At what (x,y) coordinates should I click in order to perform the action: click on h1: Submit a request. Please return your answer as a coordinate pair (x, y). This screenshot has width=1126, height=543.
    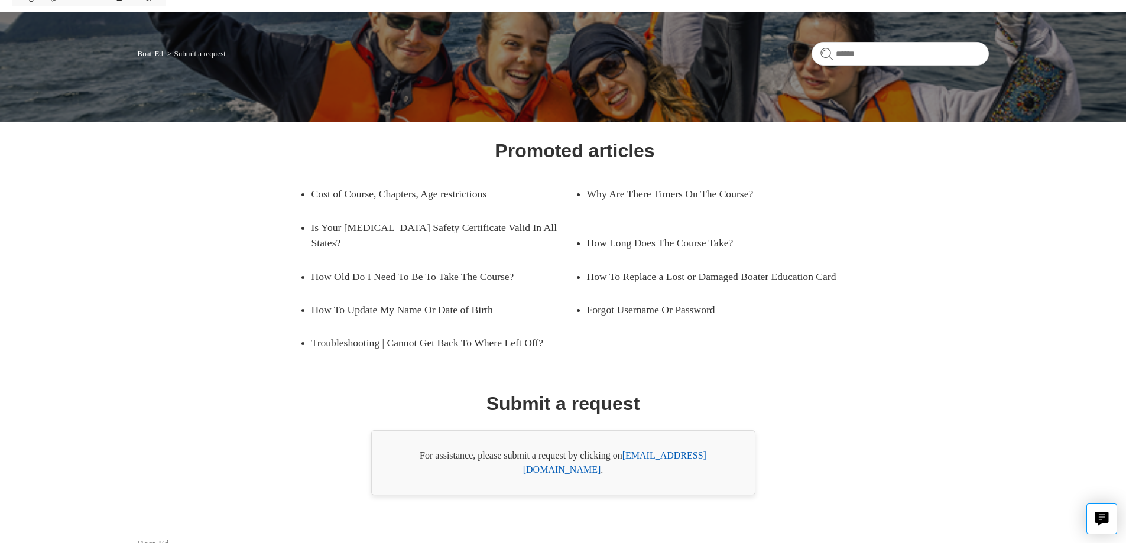
    Looking at the image, I should click on (563, 404).